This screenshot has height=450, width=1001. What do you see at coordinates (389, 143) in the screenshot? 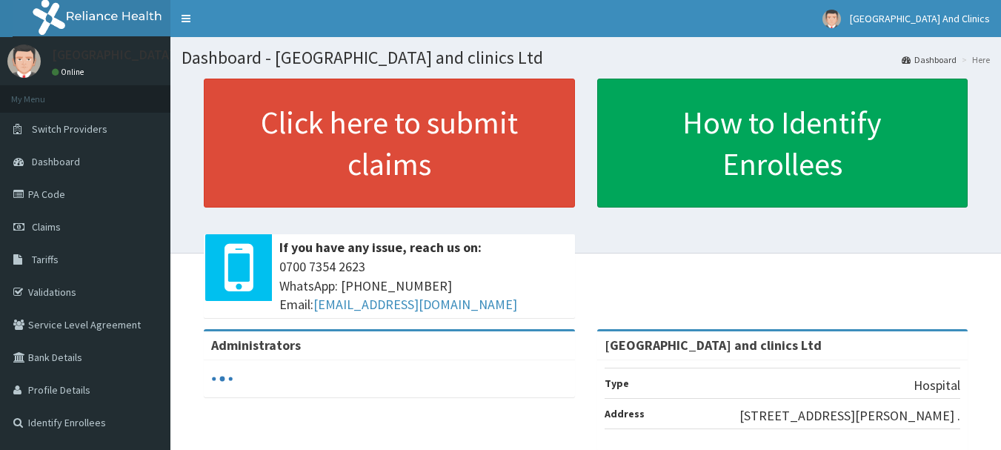
I see `a: Click here to submit claims` at bounding box center [389, 143].